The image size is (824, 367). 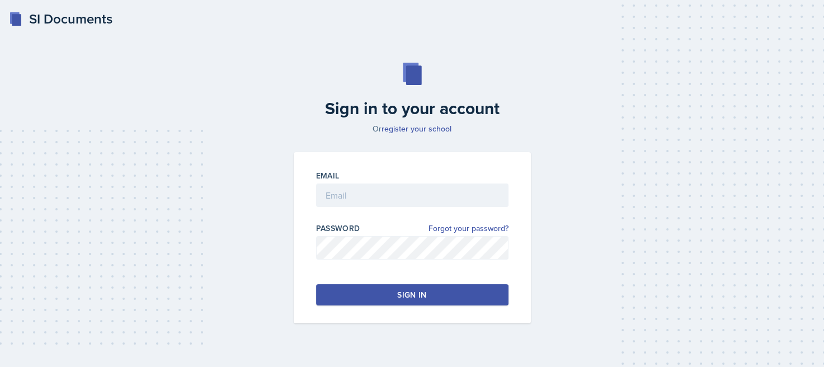 I want to click on a: SI Documents, so click(x=60, y=19).